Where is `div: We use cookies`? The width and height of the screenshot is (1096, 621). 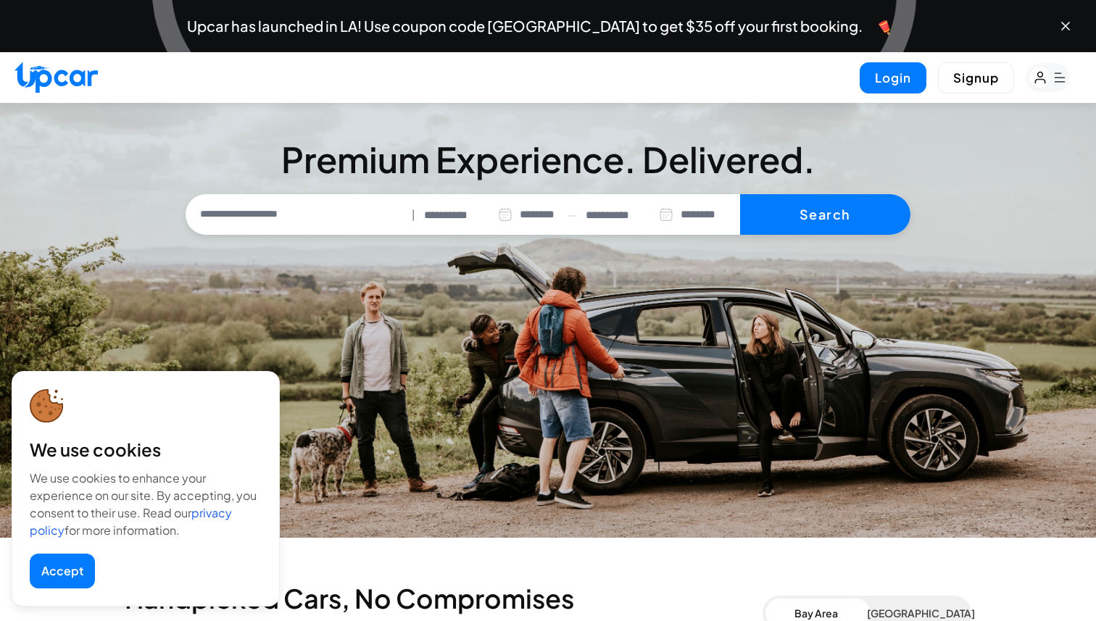
div: We use cookies is located at coordinates (146, 449).